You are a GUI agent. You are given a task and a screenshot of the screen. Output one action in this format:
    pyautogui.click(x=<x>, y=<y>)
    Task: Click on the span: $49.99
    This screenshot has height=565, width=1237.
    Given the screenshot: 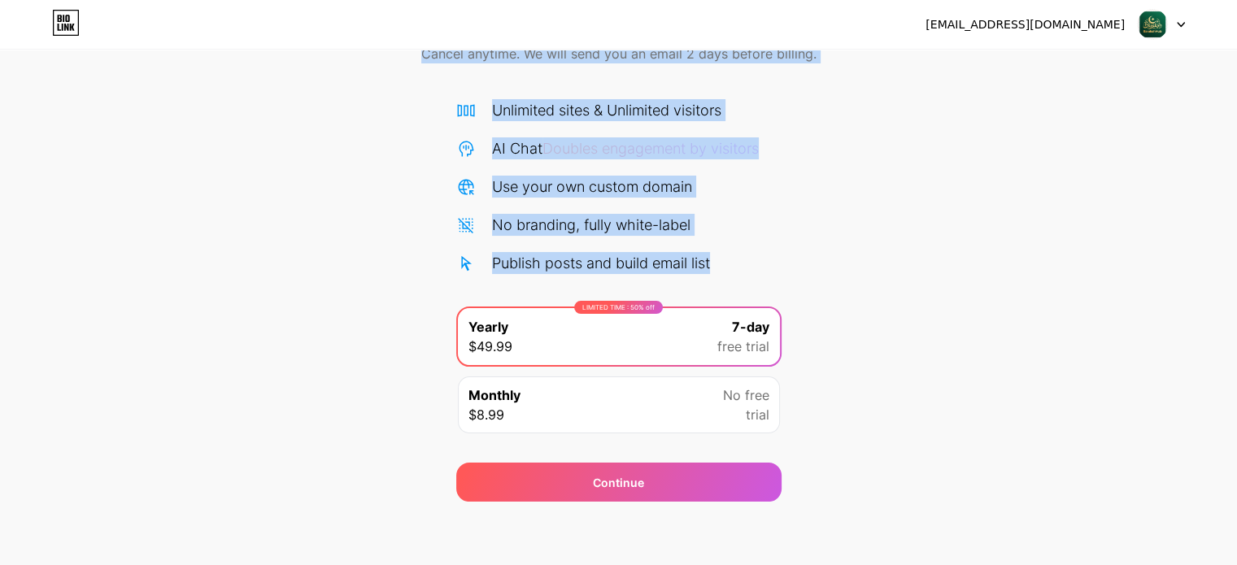 What is the action you would take?
    pyautogui.click(x=491, y=347)
    